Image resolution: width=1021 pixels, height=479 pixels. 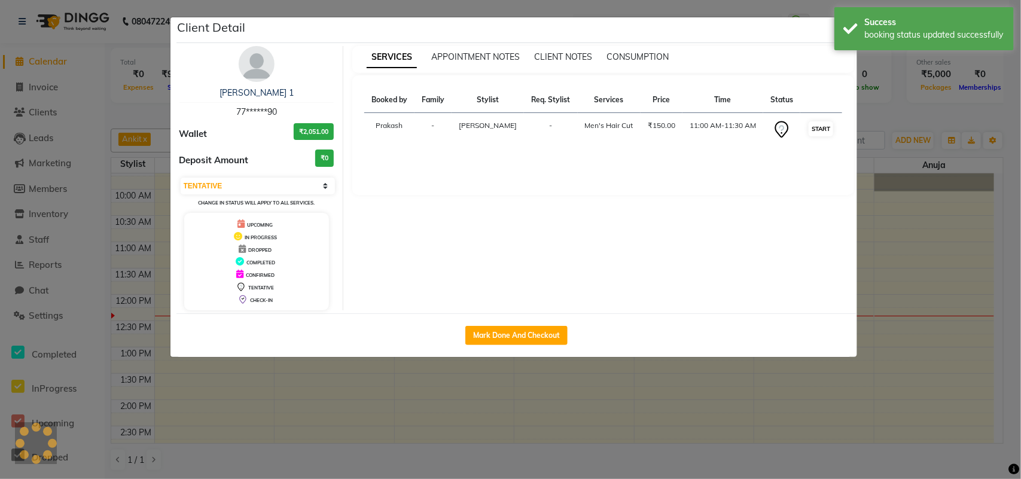 What do you see at coordinates (261, 237) in the screenshot?
I see `span: IN PROGRESS` at bounding box center [261, 237].